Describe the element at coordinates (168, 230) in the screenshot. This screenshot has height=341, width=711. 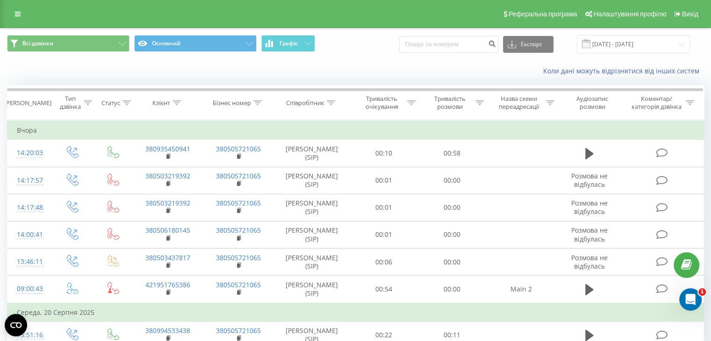
I see `a: 380506180145` at that location.